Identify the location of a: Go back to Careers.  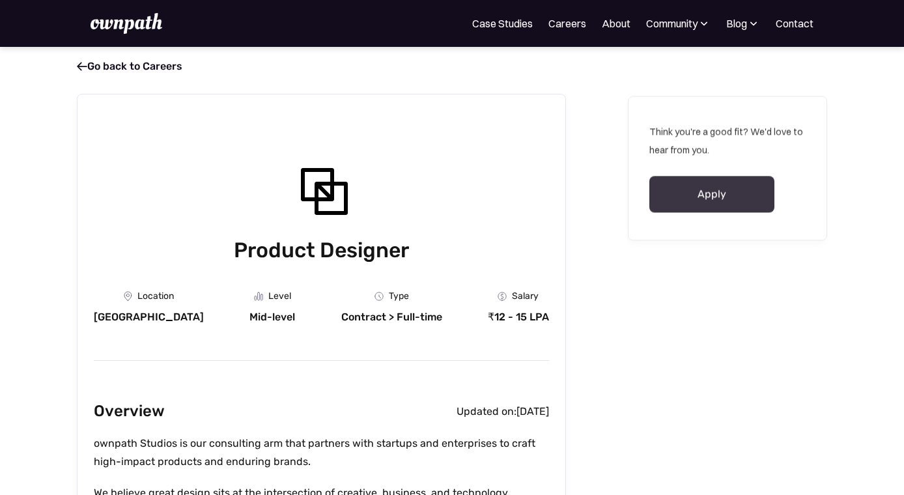
(130, 66).